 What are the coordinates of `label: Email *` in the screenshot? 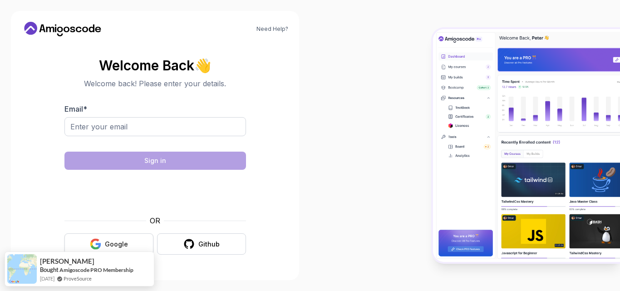 It's located at (76, 109).